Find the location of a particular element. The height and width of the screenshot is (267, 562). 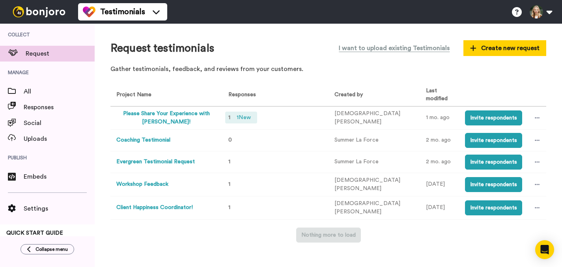

th: Project Name is located at coordinates (165, 95).